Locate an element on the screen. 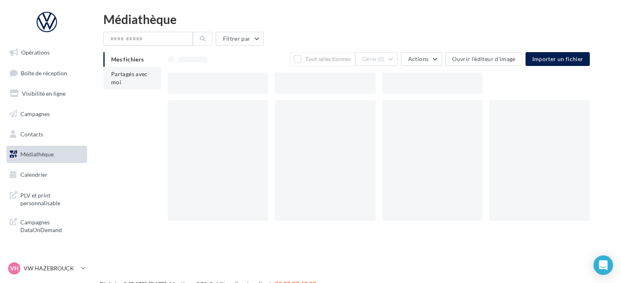  span: Médiathèque is located at coordinates (37, 154).